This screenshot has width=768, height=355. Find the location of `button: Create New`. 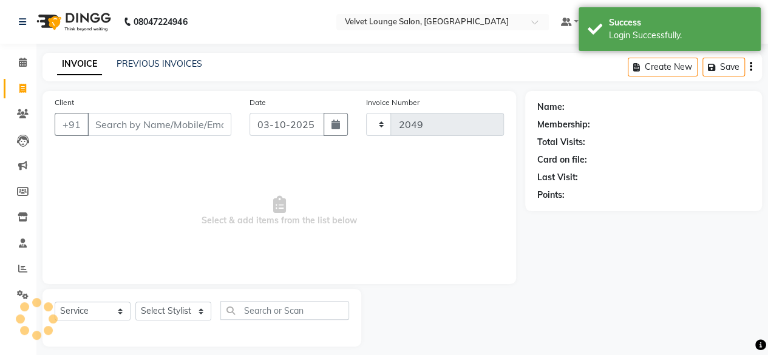

button: Create New is located at coordinates (662, 67).